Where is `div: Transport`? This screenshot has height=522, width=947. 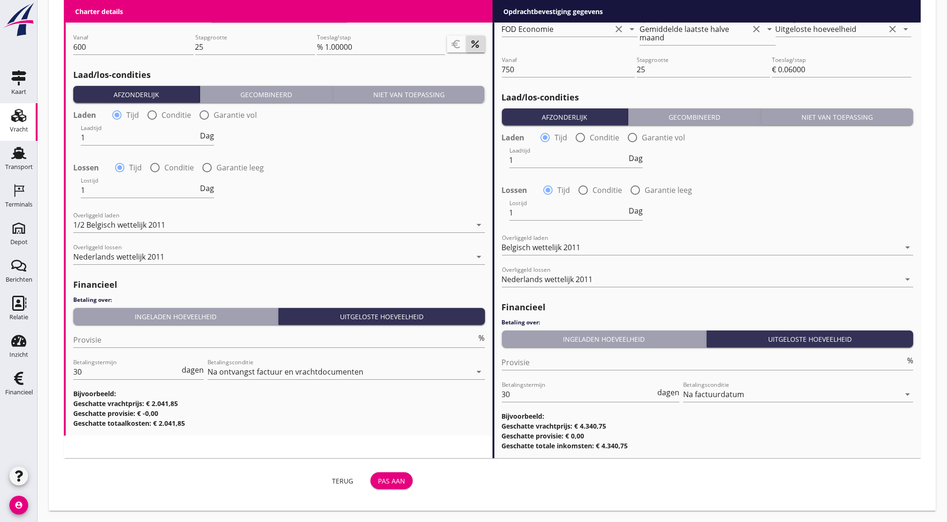 div: Transport is located at coordinates (19, 167).